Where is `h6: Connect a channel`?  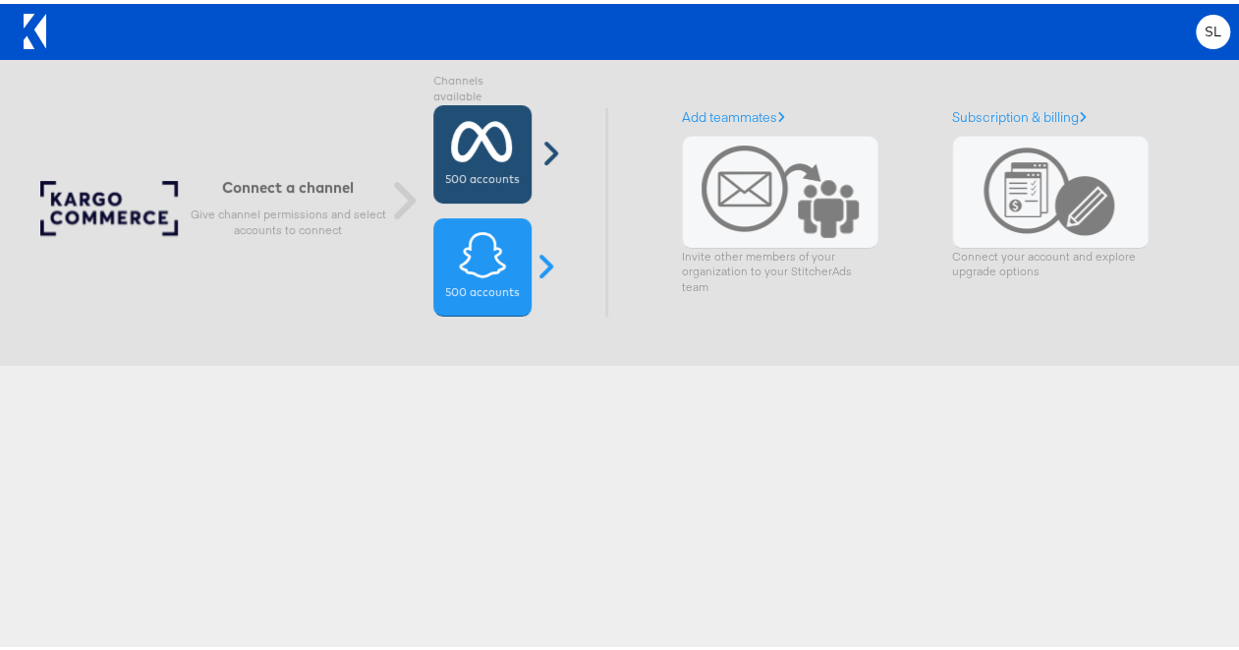 h6: Connect a channel is located at coordinates (288, 183).